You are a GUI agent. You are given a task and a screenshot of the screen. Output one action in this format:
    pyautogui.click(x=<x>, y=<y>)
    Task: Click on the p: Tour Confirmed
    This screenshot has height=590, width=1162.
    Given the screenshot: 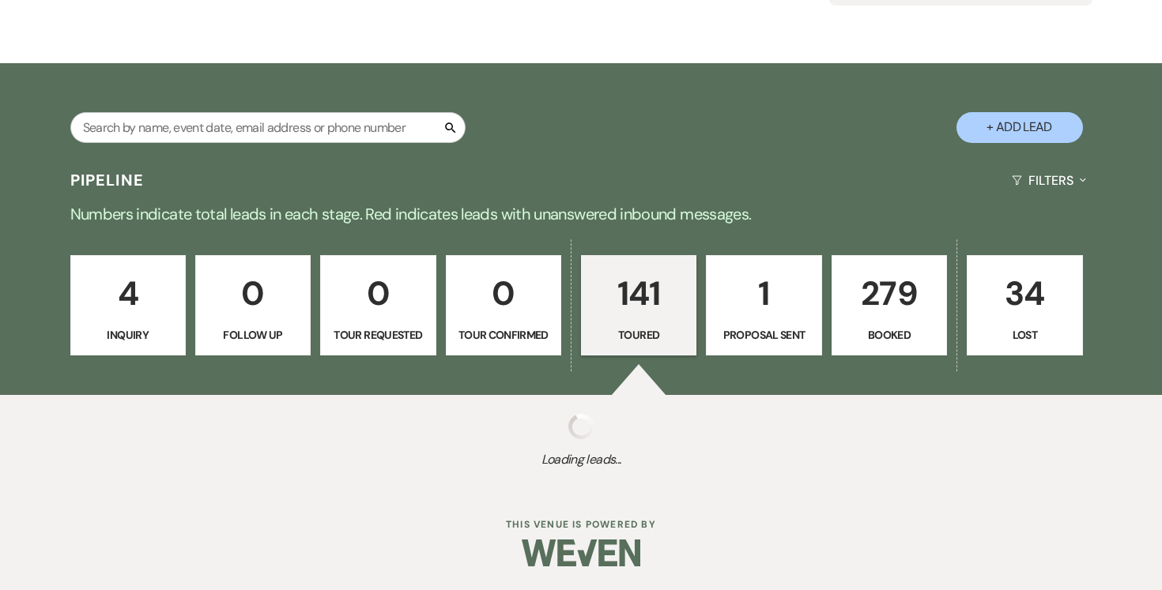 What is the action you would take?
    pyautogui.click(x=503, y=335)
    